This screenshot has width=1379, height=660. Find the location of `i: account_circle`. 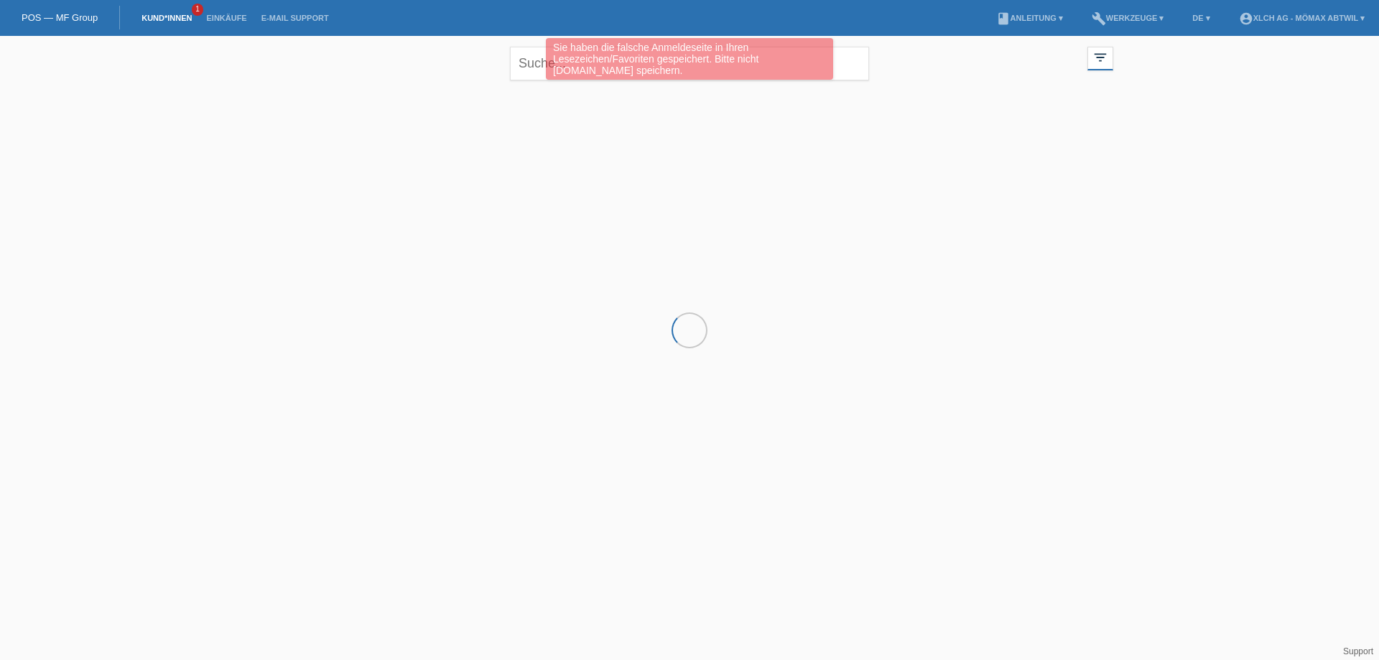

i: account_circle is located at coordinates (1246, 19).